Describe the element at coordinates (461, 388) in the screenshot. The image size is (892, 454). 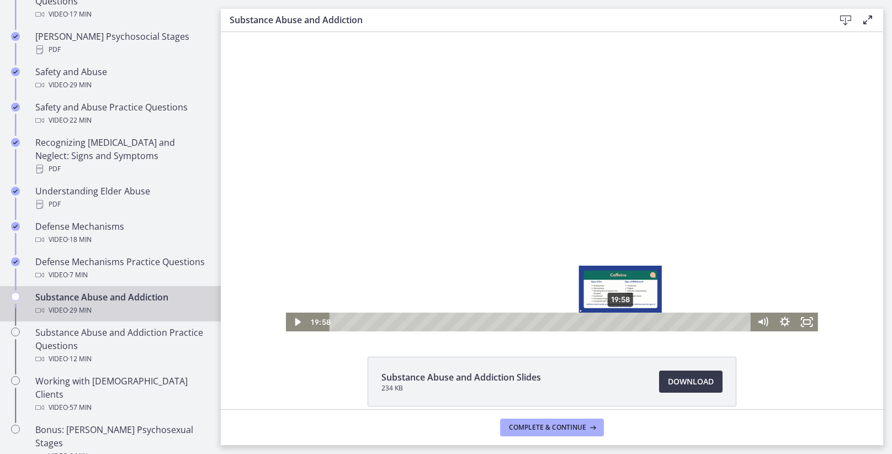
I see `span: 234 KB` at that location.